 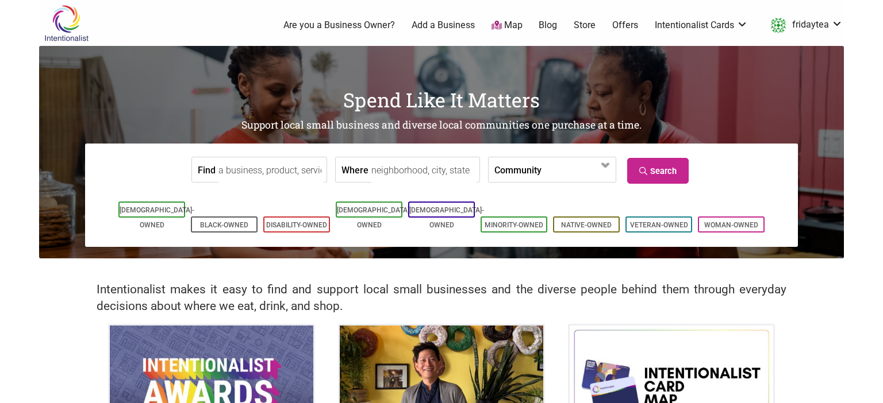 I want to click on label: Find, so click(x=206, y=170).